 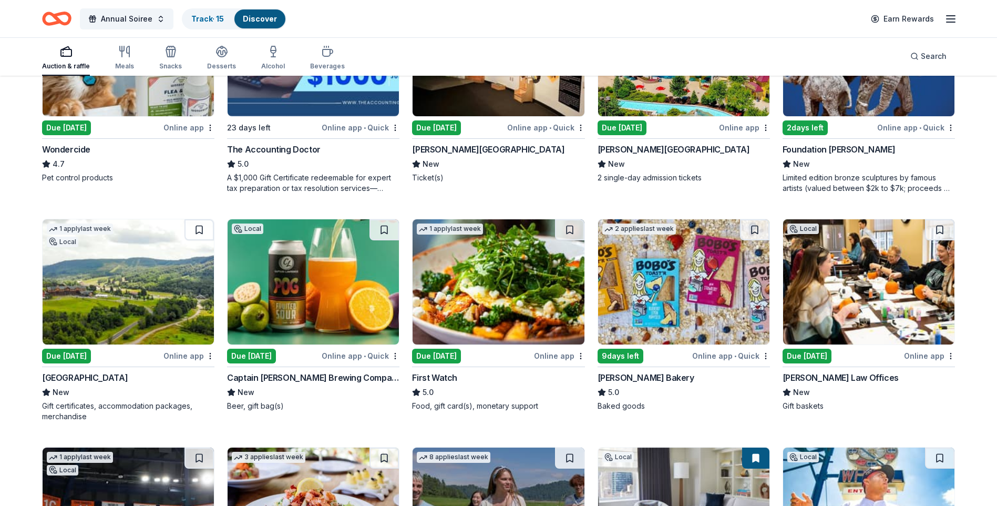 What do you see at coordinates (498, 406) in the screenshot?
I see `div: Food, gift card(s), monetary support` at bounding box center [498, 406].